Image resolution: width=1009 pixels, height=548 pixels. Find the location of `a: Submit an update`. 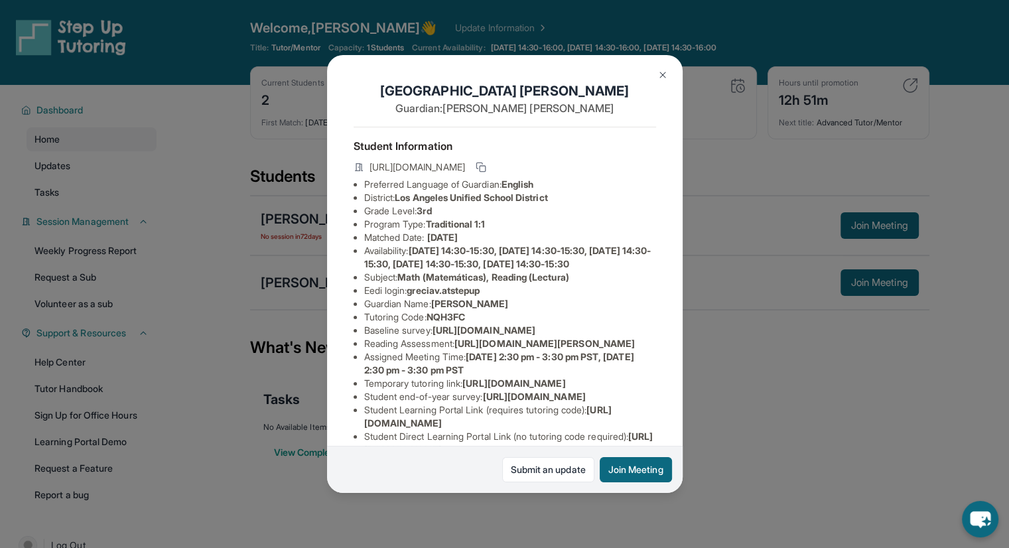

a: Submit an update is located at coordinates (548, 470).